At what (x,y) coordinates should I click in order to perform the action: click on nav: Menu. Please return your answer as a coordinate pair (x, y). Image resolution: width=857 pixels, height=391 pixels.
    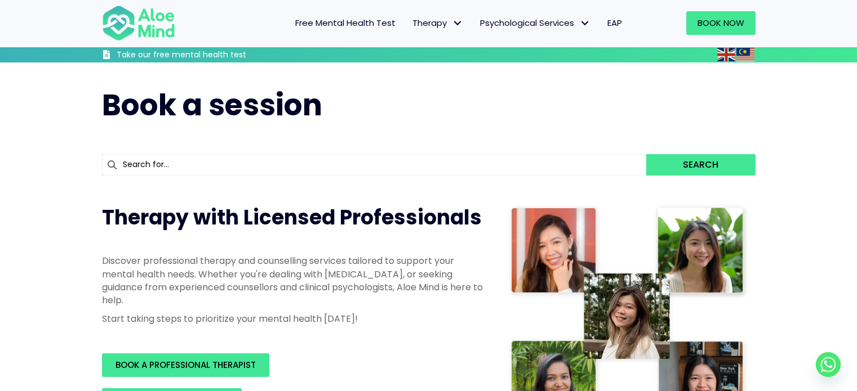
    Looking at the image, I should click on (410, 23).